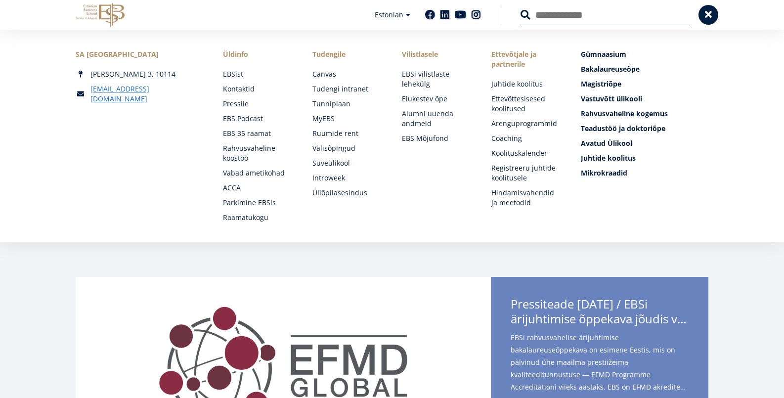 The image size is (784, 398). What do you see at coordinates (612, 98) in the screenshot?
I see `span: Vastuvõtt ülikooli` at bounding box center [612, 98].